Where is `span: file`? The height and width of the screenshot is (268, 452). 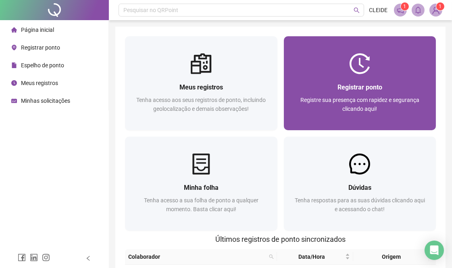 span: file is located at coordinates (14, 65).